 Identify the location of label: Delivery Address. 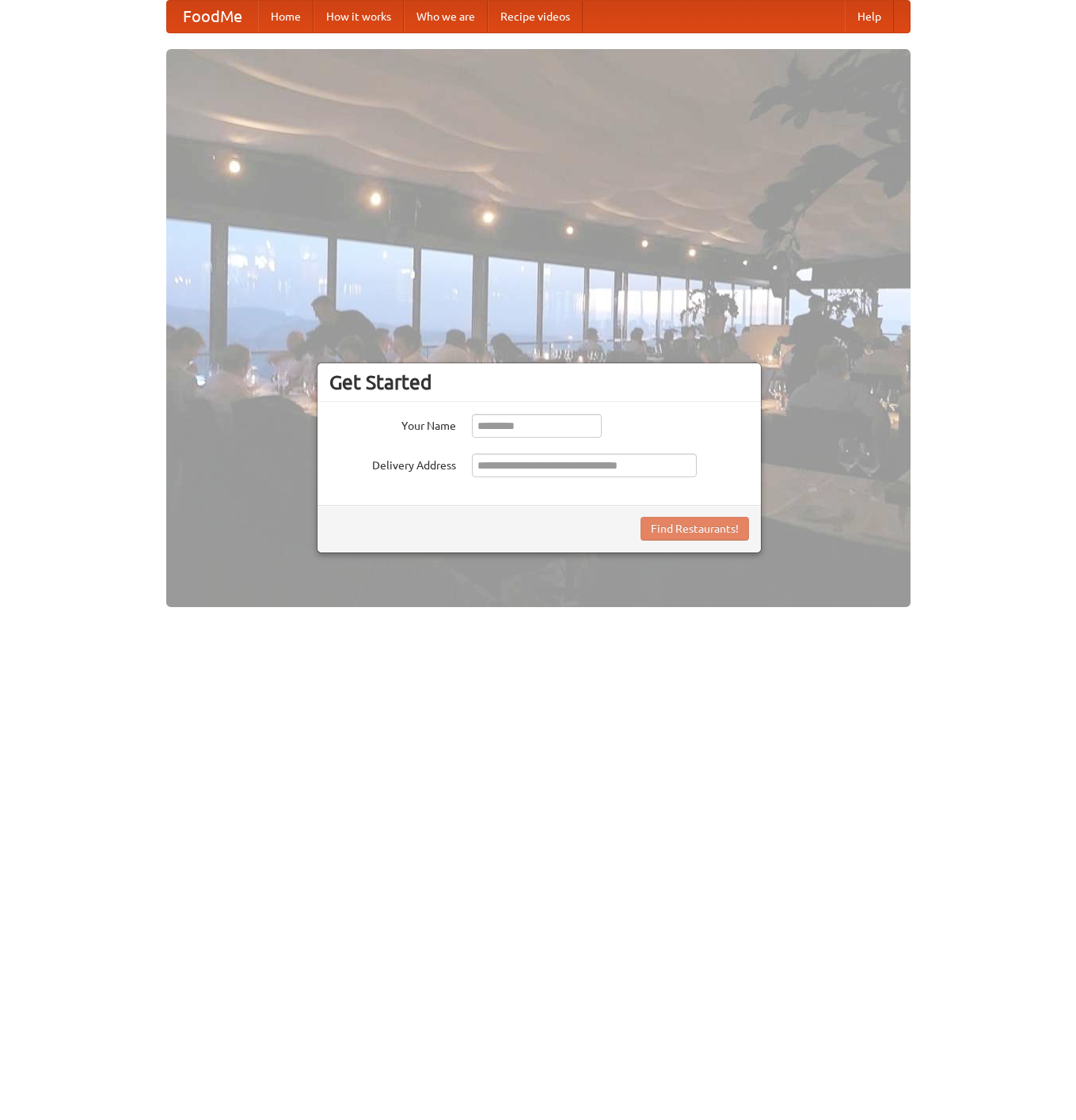
(392, 463).